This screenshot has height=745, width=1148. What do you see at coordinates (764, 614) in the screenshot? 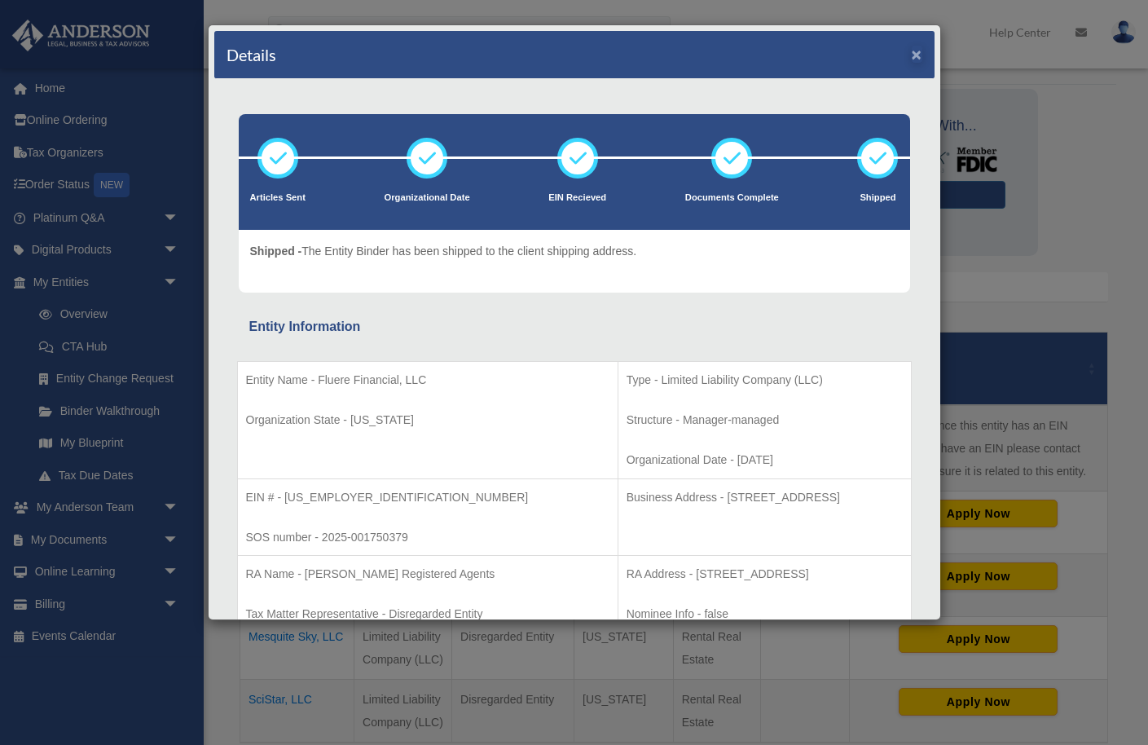
I see `p: Nominee Info - false` at bounding box center [764, 614].